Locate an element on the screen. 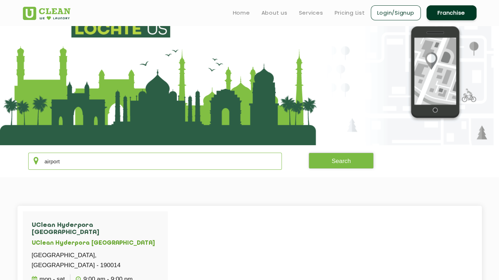 The height and width of the screenshot is (280, 499). a: Home is located at coordinates (242, 13).